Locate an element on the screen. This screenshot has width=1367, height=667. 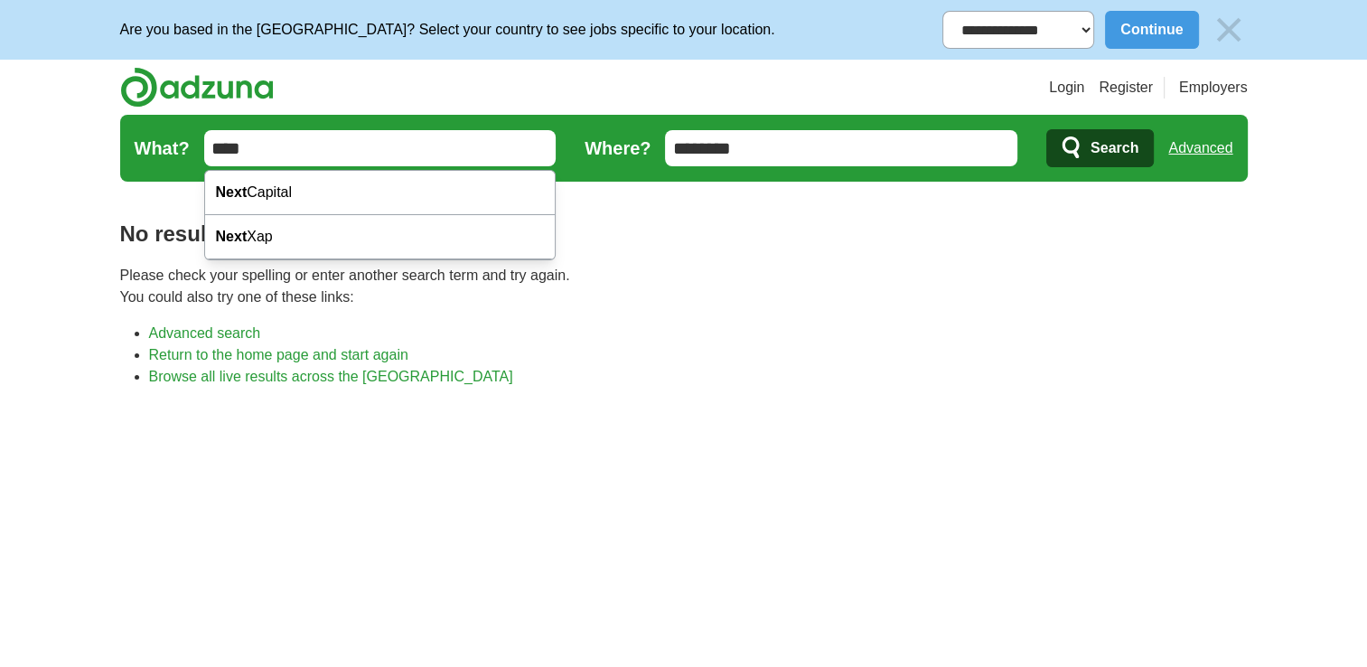
span: Search is located at coordinates (1114, 148).